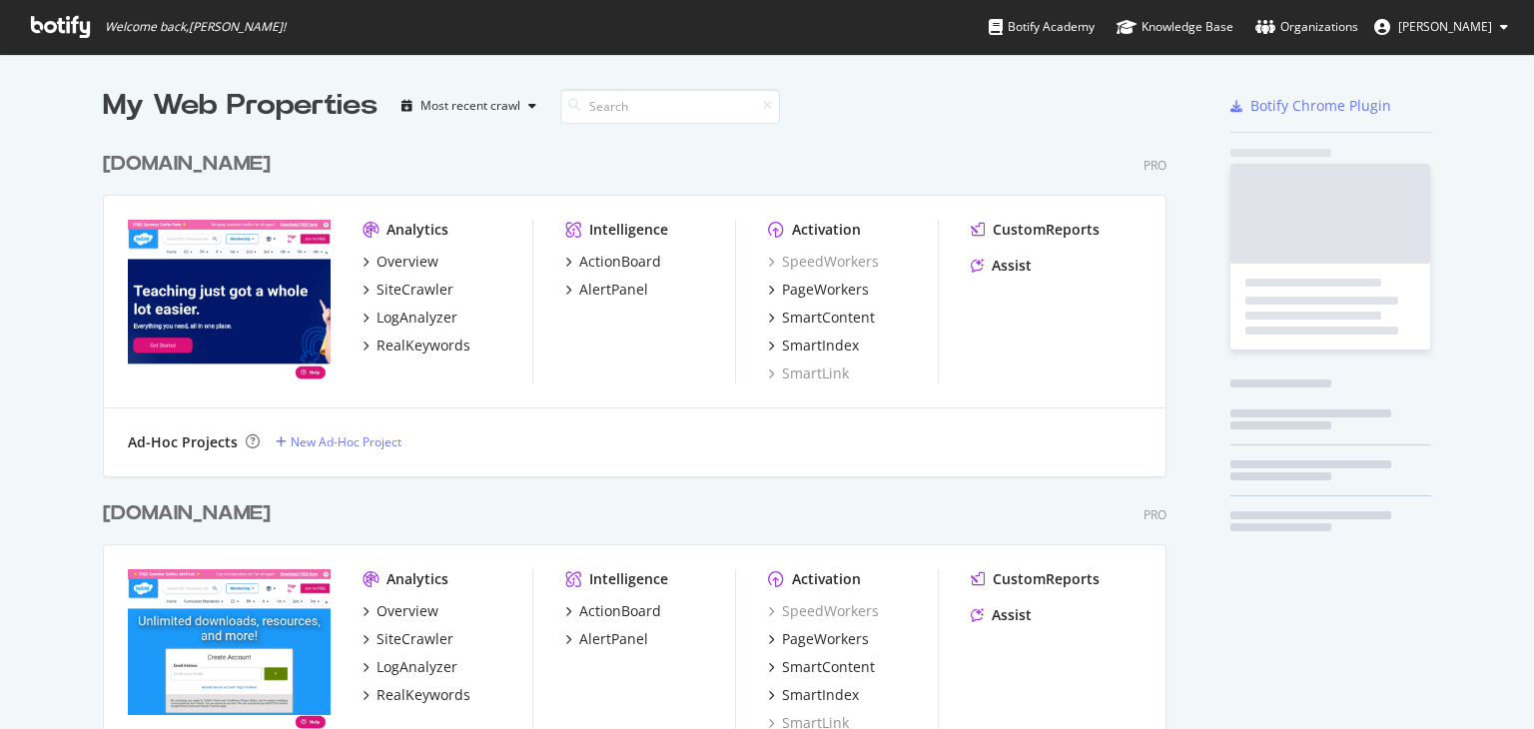 This screenshot has height=729, width=1534. Describe the element at coordinates (183, 442) in the screenshot. I see `div: Ad-Hoc Projects` at that location.